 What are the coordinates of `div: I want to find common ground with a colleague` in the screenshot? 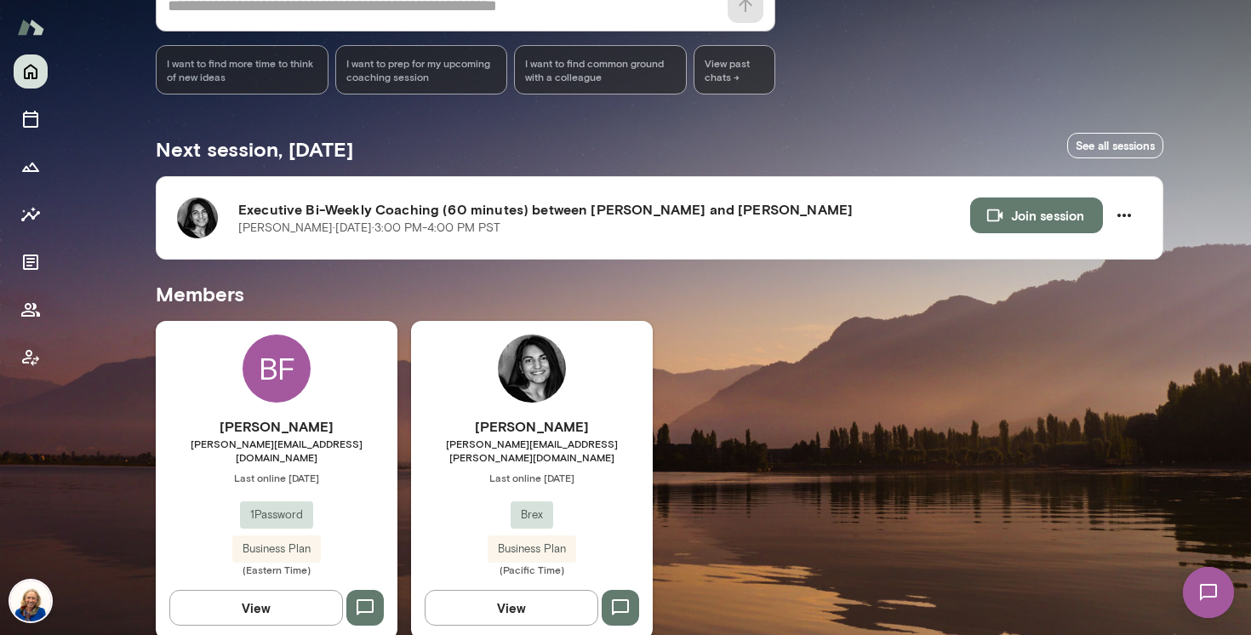 It's located at (600, 70).